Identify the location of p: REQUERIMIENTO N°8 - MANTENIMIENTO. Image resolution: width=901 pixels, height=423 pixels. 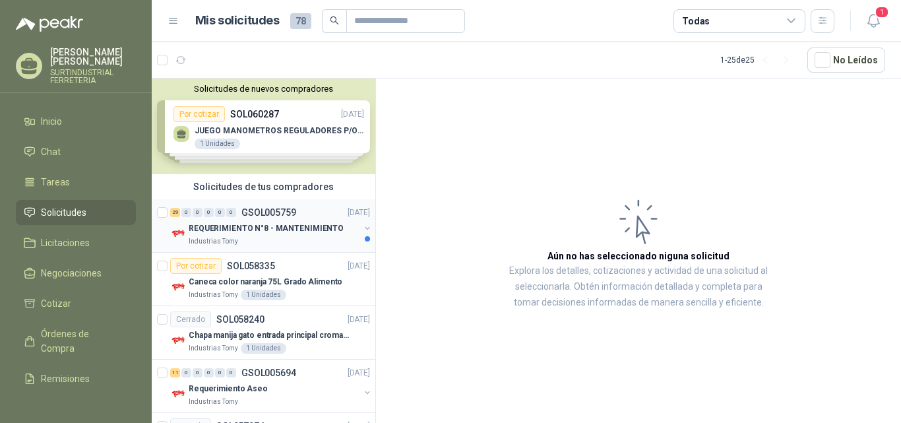
(266, 228).